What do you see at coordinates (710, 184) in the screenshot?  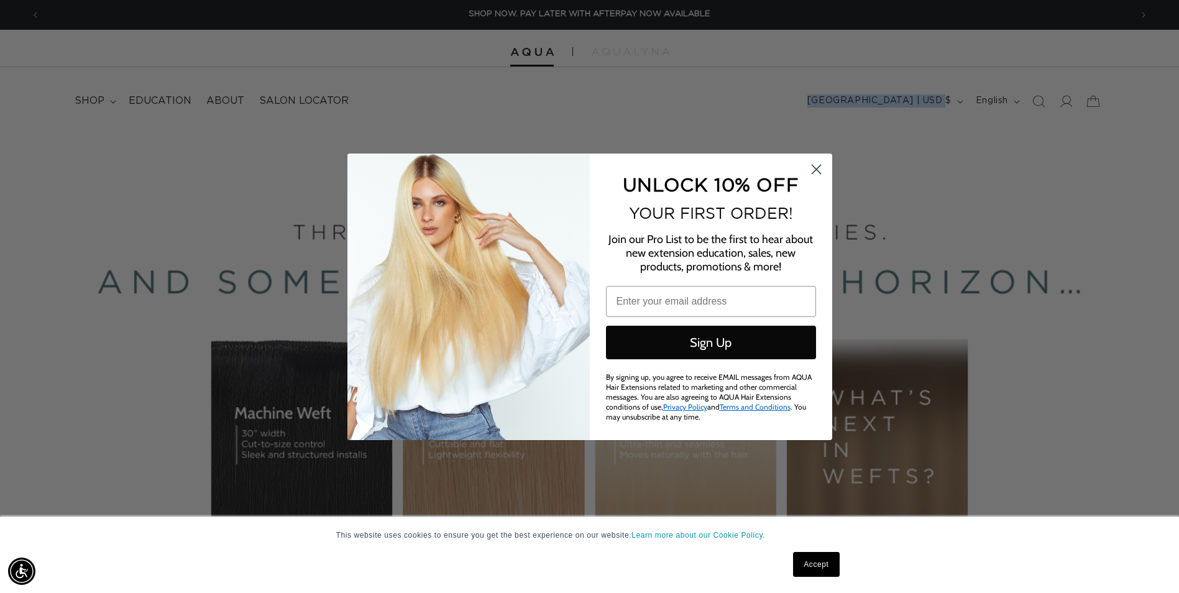 I see `span: UNLOCK 10% OFF` at bounding box center [710, 184].